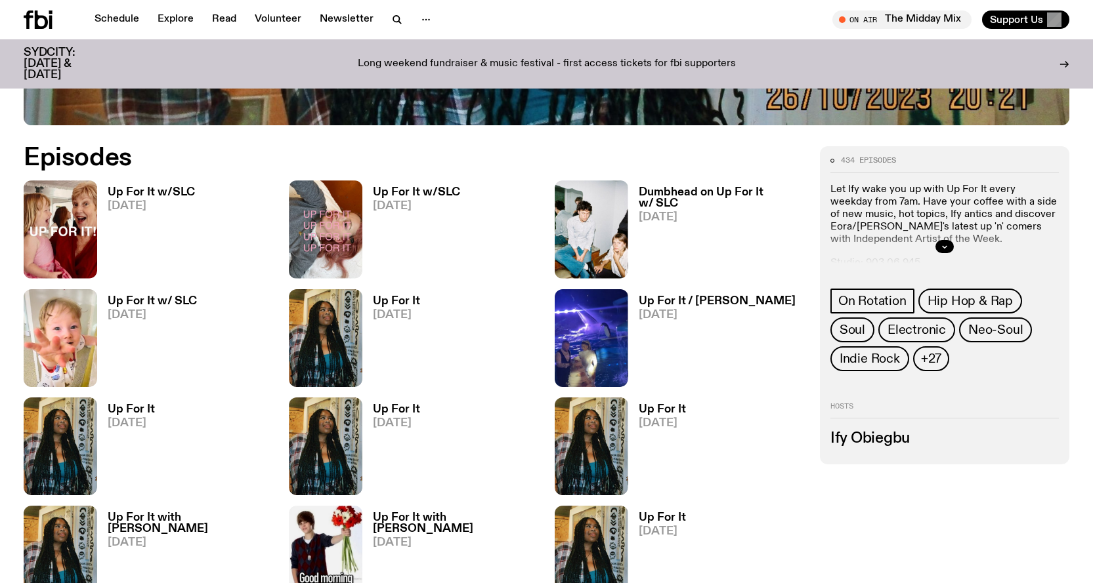  I want to click on a: Electronic, so click(916, 330).